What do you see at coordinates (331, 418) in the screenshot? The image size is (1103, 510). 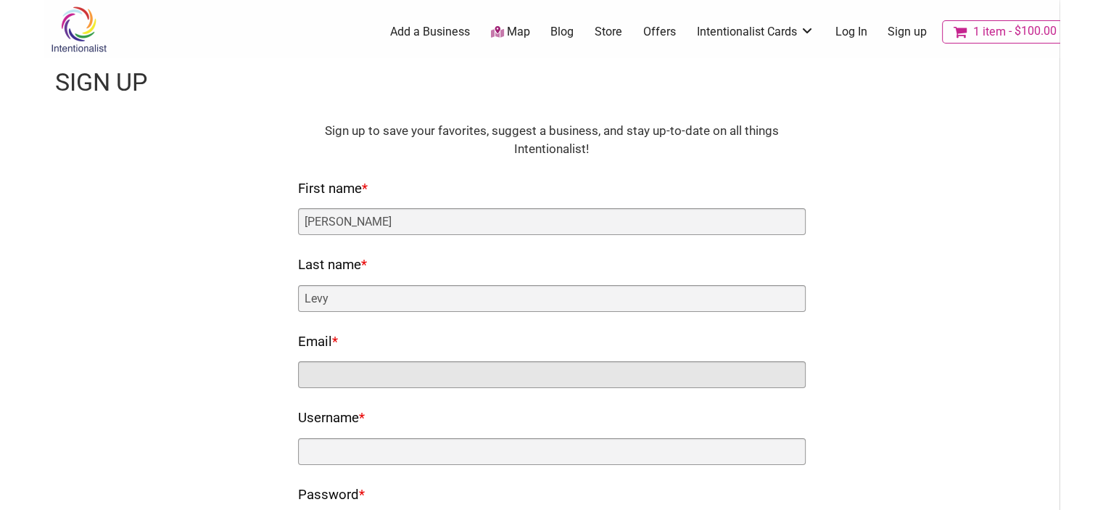 I see `label: Username` at bounding box center [331, 418].